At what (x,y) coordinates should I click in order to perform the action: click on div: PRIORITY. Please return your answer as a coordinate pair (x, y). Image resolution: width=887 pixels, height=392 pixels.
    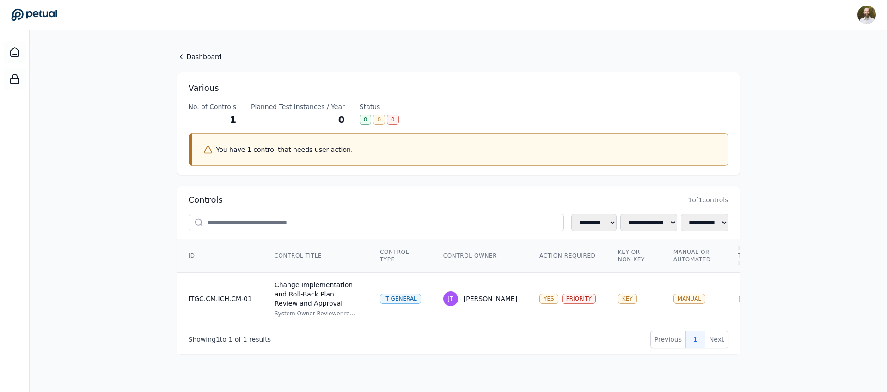
    Looking at the image, I should click on (578, 299).